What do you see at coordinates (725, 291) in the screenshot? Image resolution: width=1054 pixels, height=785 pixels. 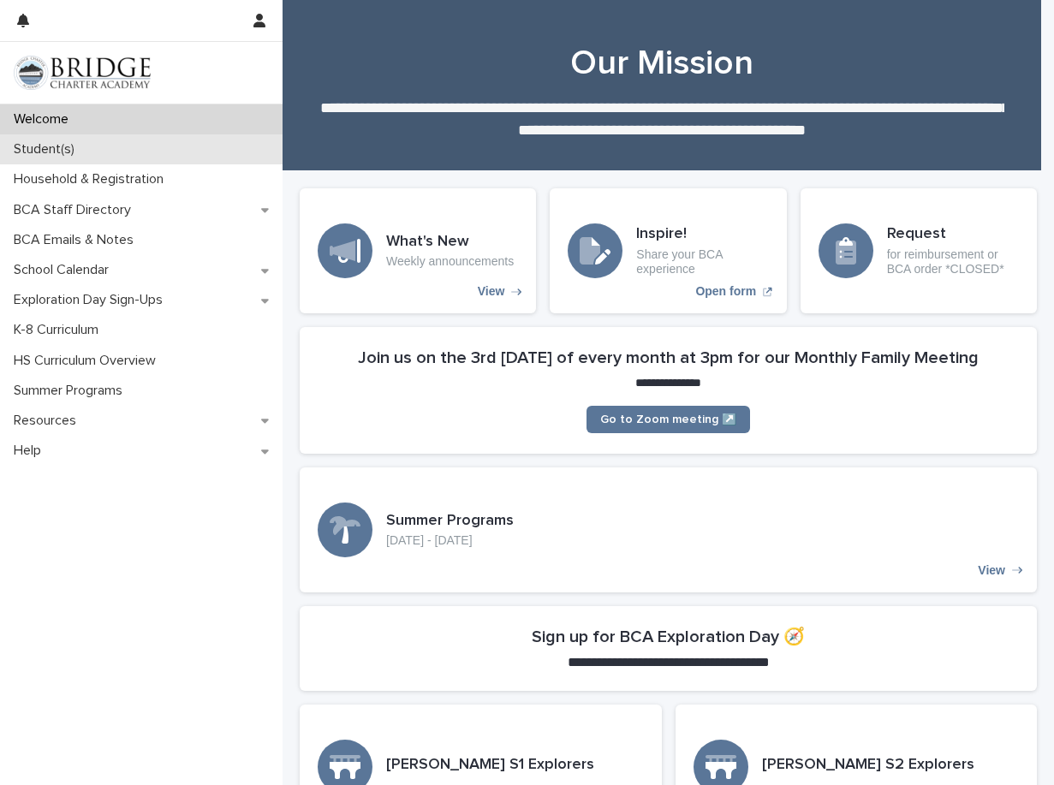 I see `p: Open form` at bounding box center [725, 291].